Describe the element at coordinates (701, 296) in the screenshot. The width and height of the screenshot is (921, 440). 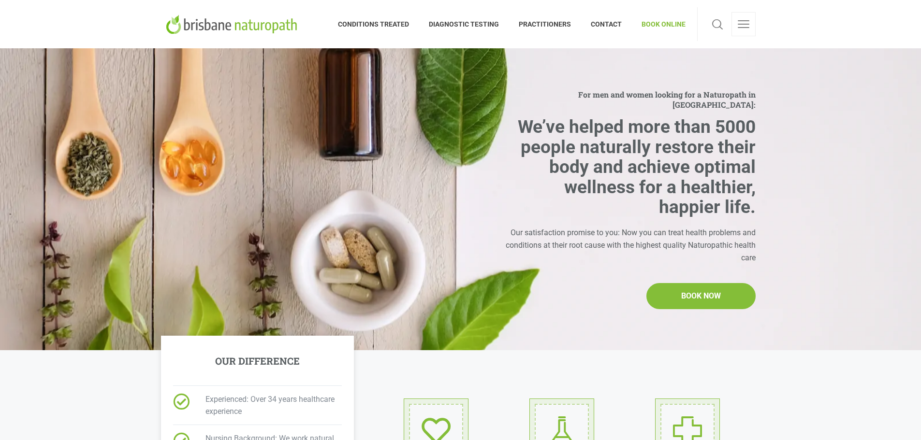
I see `span: BOOK NOW` at that location.